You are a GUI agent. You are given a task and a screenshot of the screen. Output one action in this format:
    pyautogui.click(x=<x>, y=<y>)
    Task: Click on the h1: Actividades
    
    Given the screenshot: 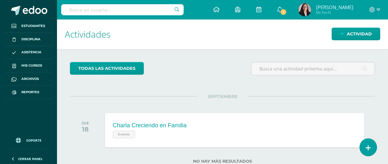 What is the action you would take?
    pyautogui.click(x=223, y=34)
    